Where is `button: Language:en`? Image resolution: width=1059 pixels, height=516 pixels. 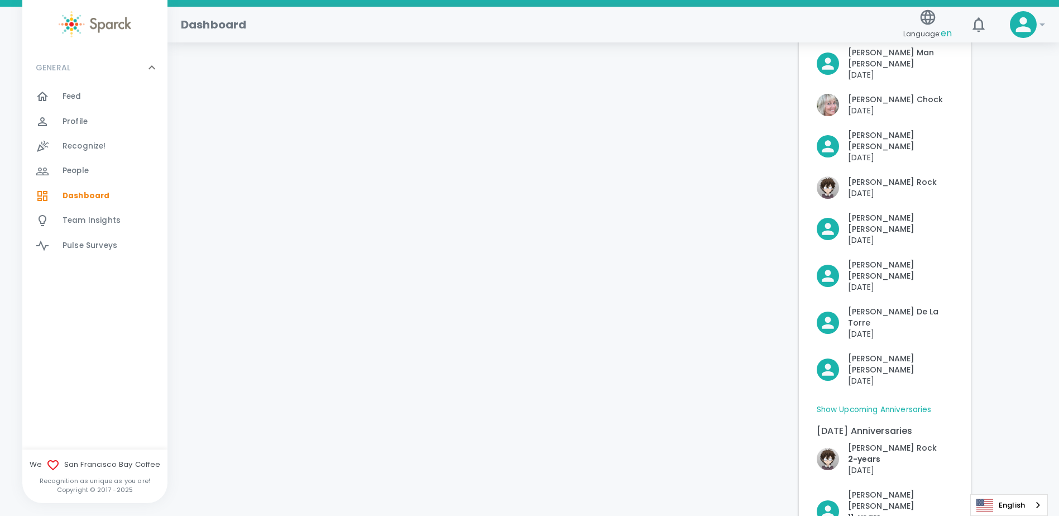
button: Language:en is located at coordinates (927, 25).